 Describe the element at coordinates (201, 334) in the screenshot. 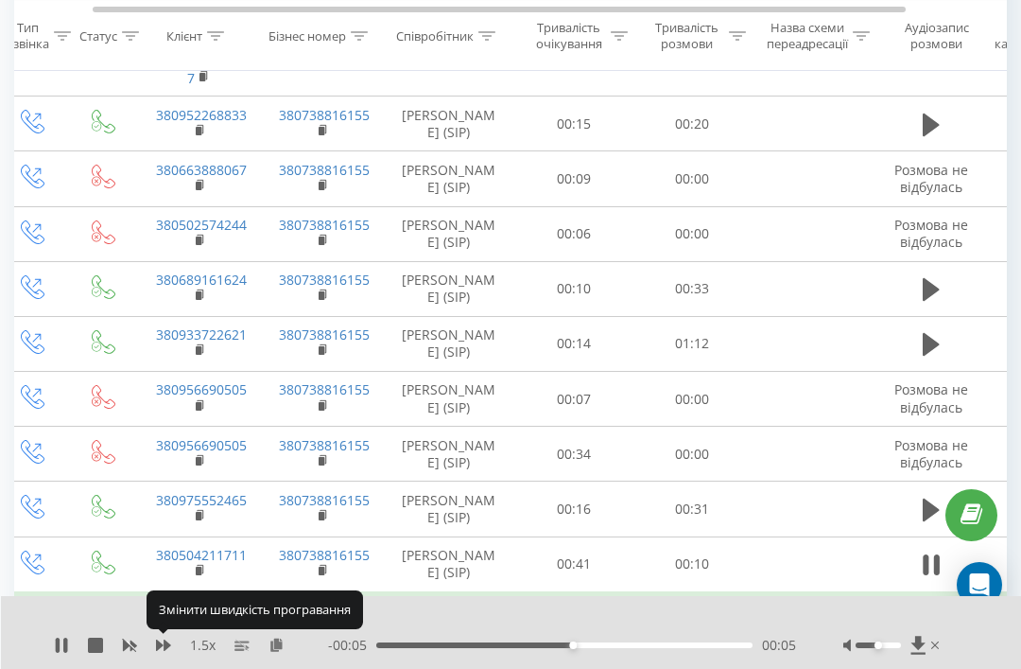

I see `a: 380933722621` at that location.